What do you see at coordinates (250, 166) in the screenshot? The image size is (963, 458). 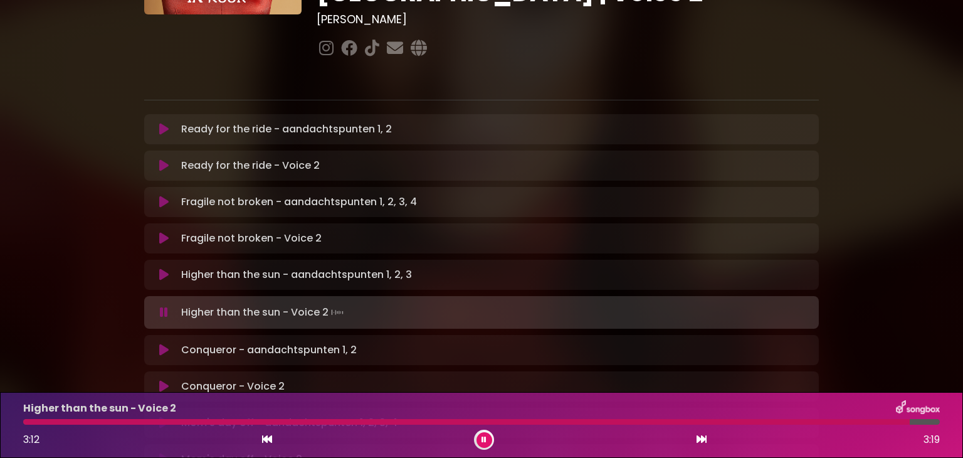 I see `p: Ready for the ride - Voice 2` at bounding box center [250, 166].